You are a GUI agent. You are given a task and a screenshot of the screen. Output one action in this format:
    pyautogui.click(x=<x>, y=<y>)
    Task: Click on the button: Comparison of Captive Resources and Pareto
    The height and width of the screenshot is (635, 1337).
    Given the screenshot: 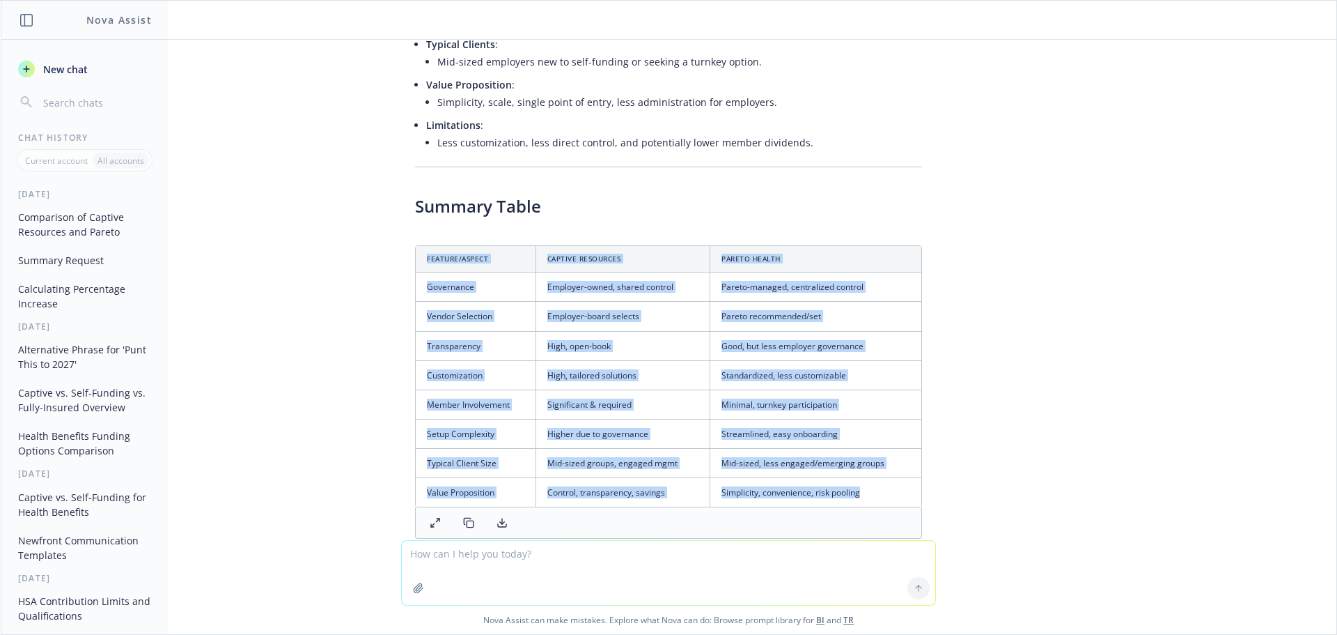 What is the action you would take?
    pyautogui.click(x=84, y=224)
    